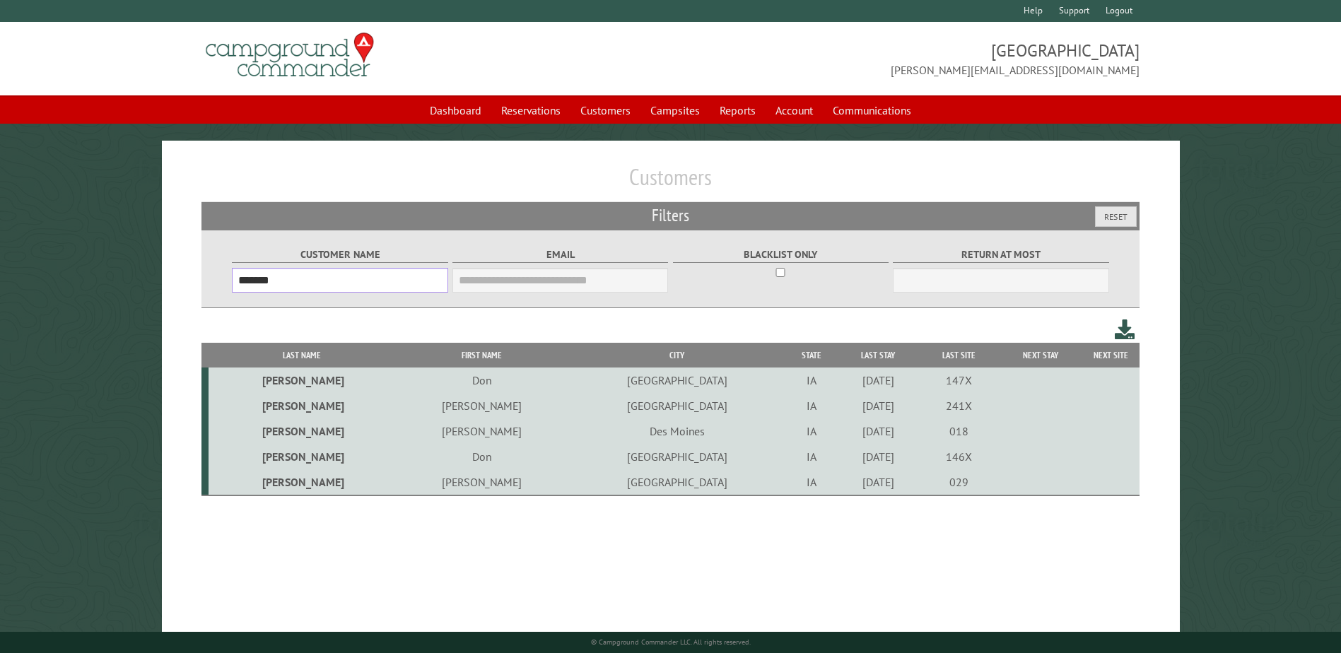 The image size is (1341, 653). What do you see at coordinates (560, 254) in the screenshot?
I see `label: Email` at bounding box center [560, 254].